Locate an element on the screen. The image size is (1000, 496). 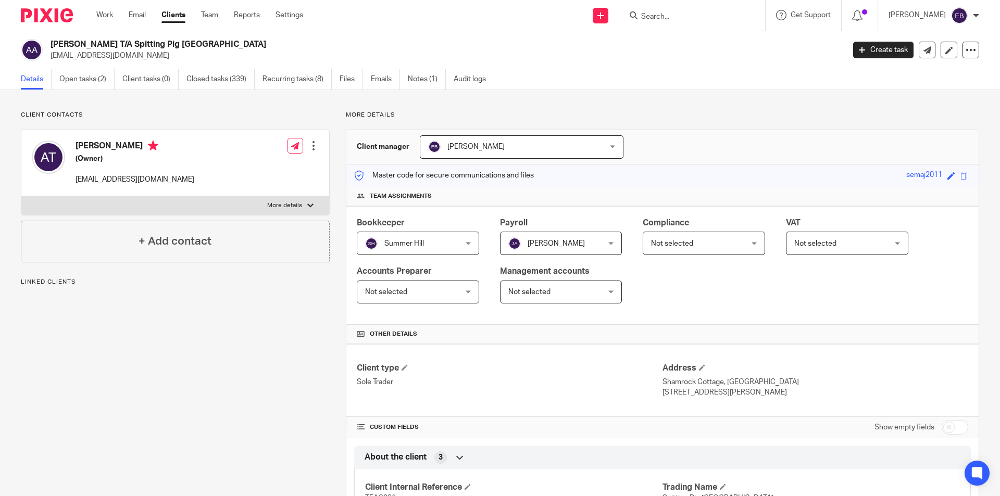
span: About the client is located at coordinates (395, 457).